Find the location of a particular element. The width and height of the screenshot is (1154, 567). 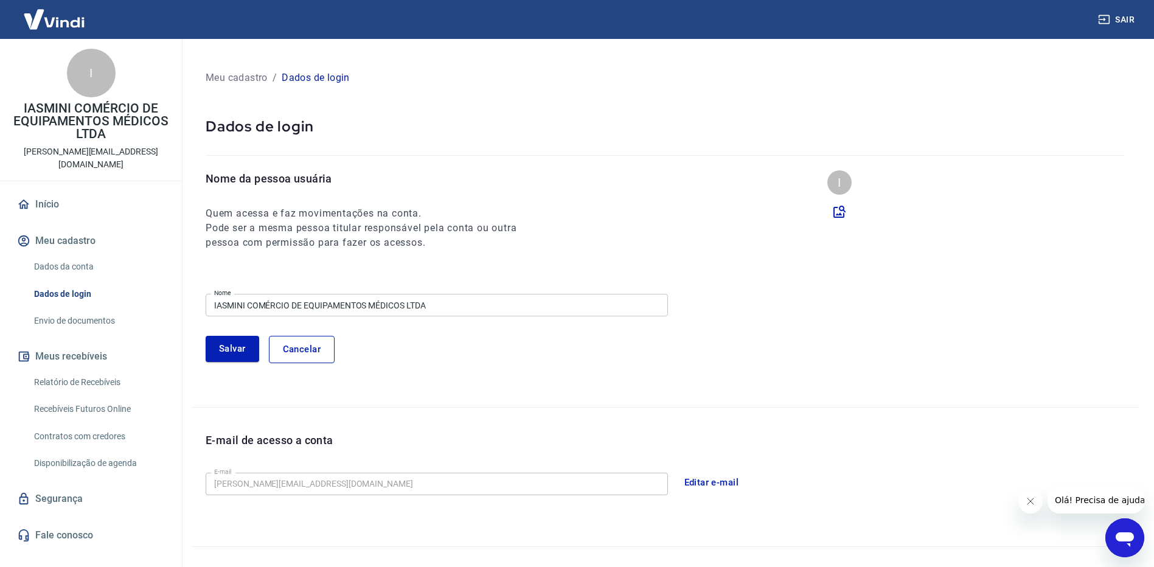

label: E-mail is located at coordinates (223, 472).